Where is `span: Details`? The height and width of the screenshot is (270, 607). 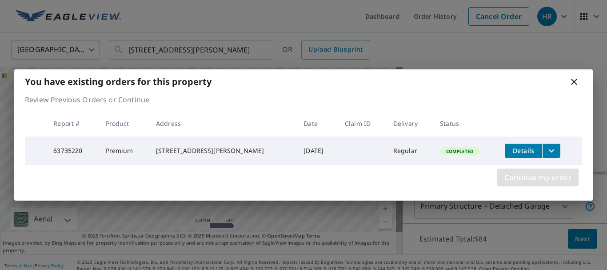
span: Details is located at coordinates (524, 150).